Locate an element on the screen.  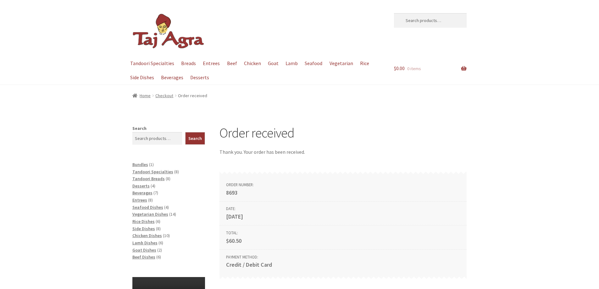
span: Desserts is located at coordinates (141, 186).